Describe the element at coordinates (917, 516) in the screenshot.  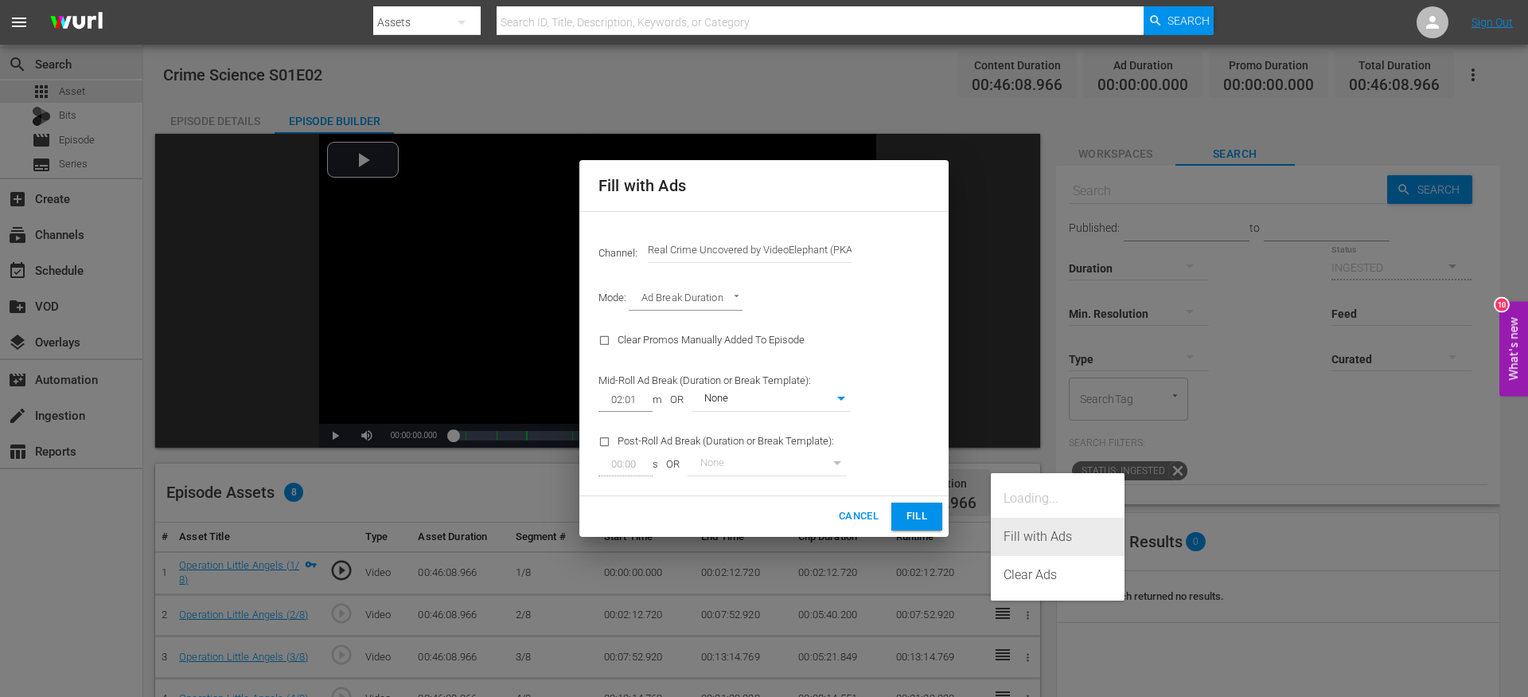
I see `button: Fill` at that location.